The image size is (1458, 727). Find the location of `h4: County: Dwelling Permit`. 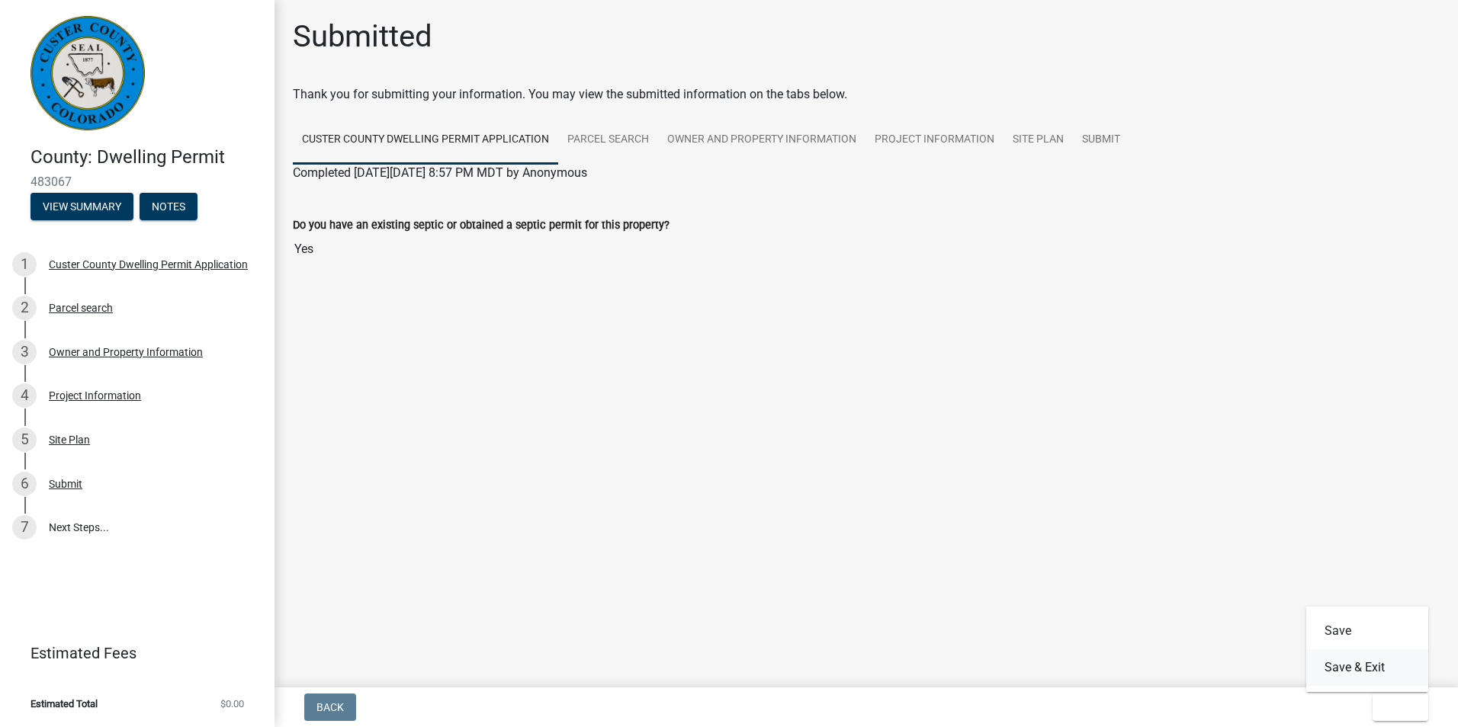

h4: County: Dwelling Permit is located at coordinates (146, 157).